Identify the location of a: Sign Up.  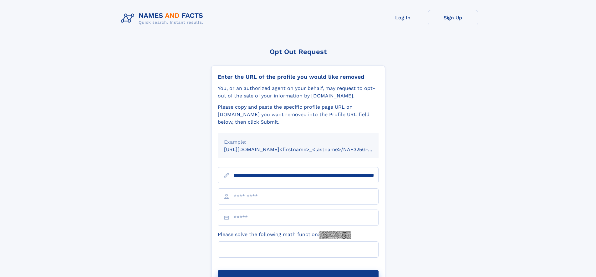
(453, 18).